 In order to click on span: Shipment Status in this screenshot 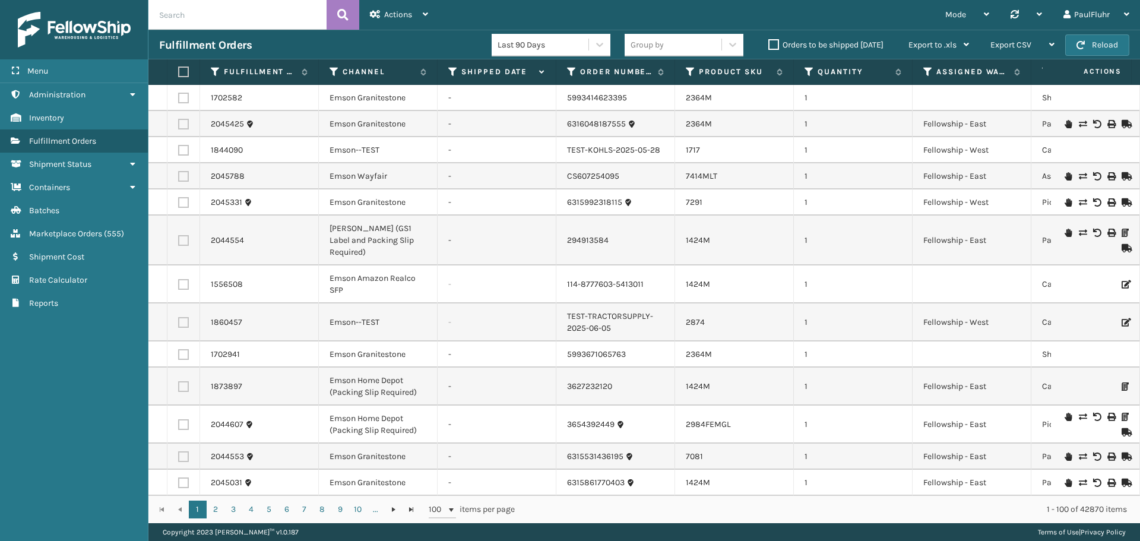, I will do `click(60, 164)`.